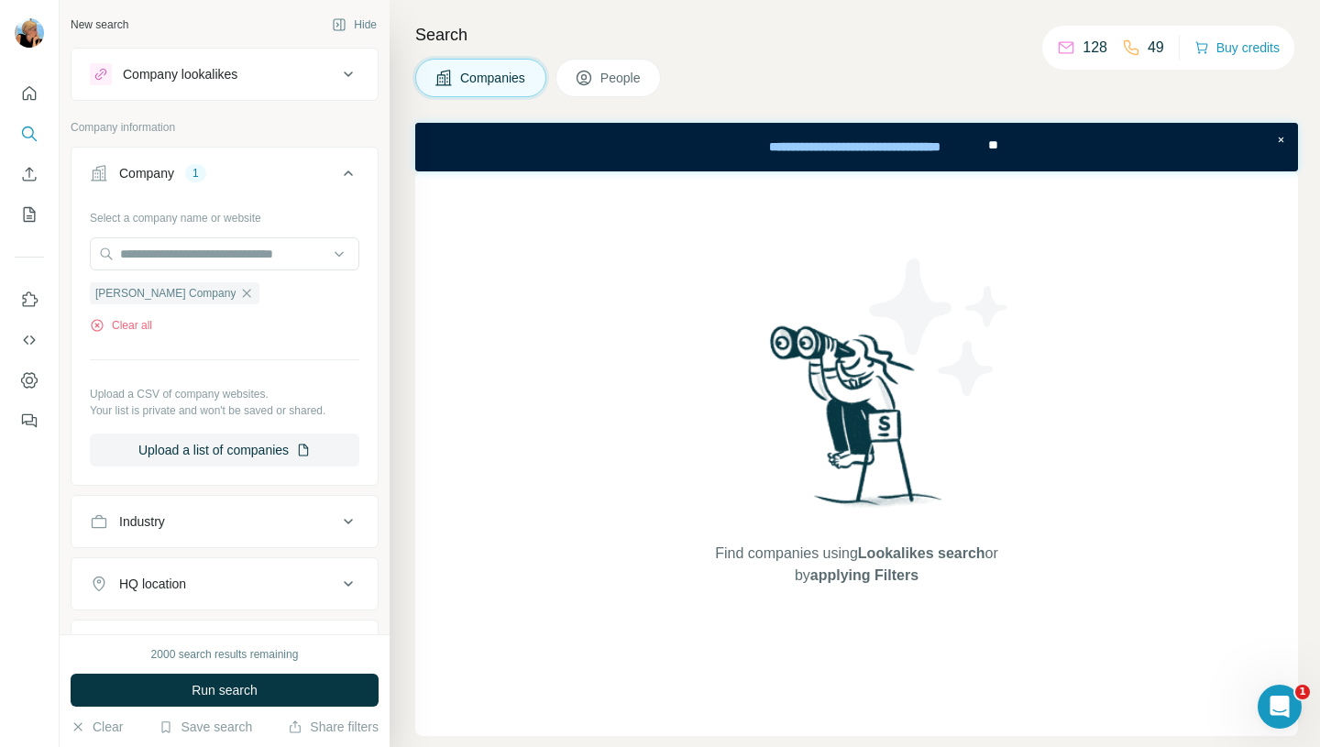  What do you see at coordinates (333, 727) in the screenshot?
I see `button: Share filters` at bounding box center [333, 727].